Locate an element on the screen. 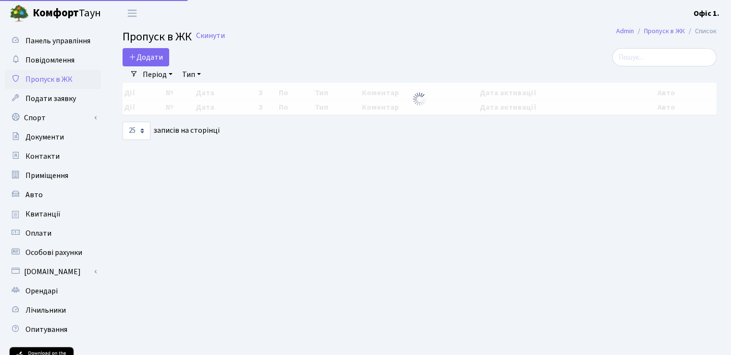 Image resolution: width=731 pixels, height=355 pixels. span: Документи is located at coordinates (45, 137).